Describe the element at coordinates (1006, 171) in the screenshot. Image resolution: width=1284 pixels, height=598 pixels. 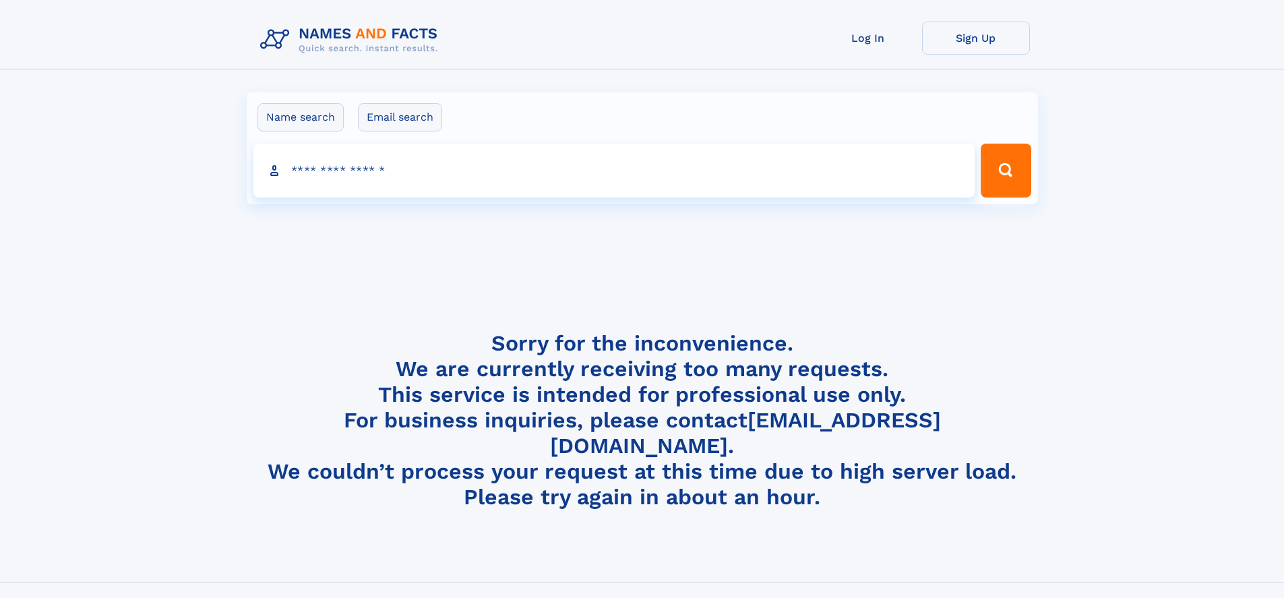
I see `button: Search Button` at that location.